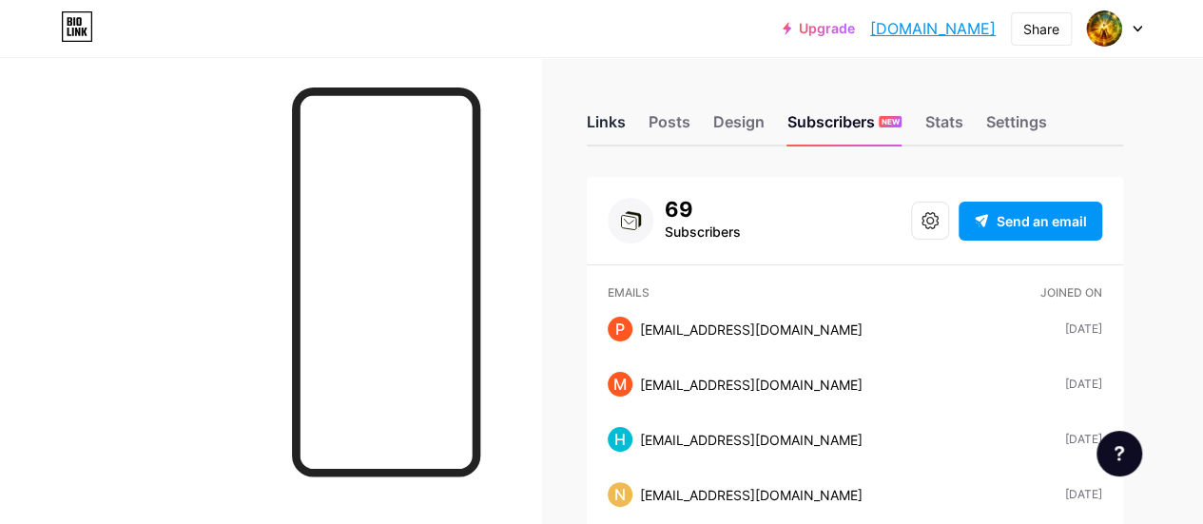 The height and width of the screenshot is (524, 1203). What do you see at coordinates (703, 209) in the screenshot?
I see `div: 69` at bounding box center [703, 209].